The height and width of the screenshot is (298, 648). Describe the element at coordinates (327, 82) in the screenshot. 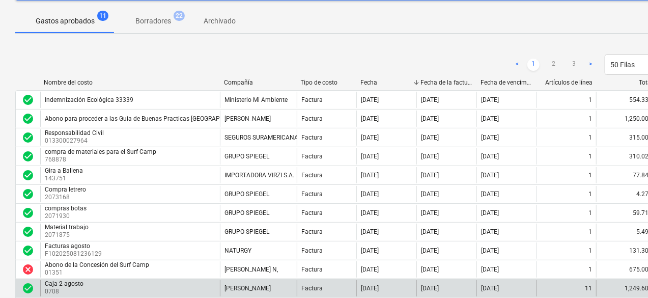

I see `div: Tipo de costo` at that location.